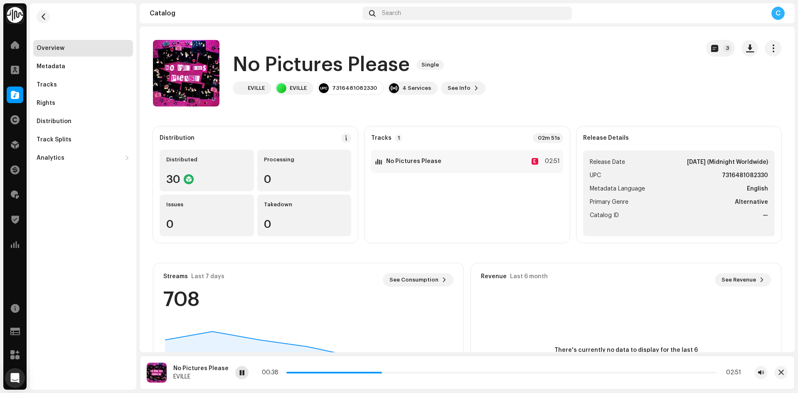  What do you see at coordinates (201, 368) in the screenshot?
I see `div: No Pictures Please` at bounding box center [201, 368].